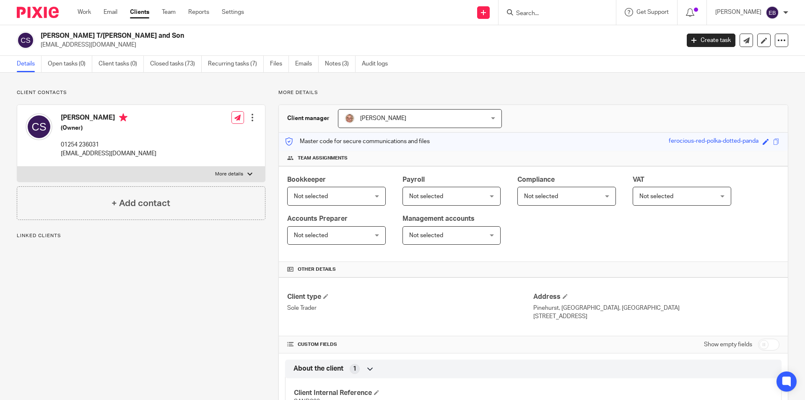 Image resolution: width=805 pixels, height=400 pixels. What do you see at coordinates (355, 369) in the screenshot?
I see `span: 1` at bounding box center [355, 369].